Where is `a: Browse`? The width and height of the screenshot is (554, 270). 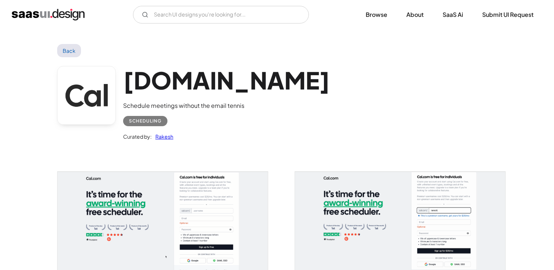 a: Browse is located at coordinates (376, 15).